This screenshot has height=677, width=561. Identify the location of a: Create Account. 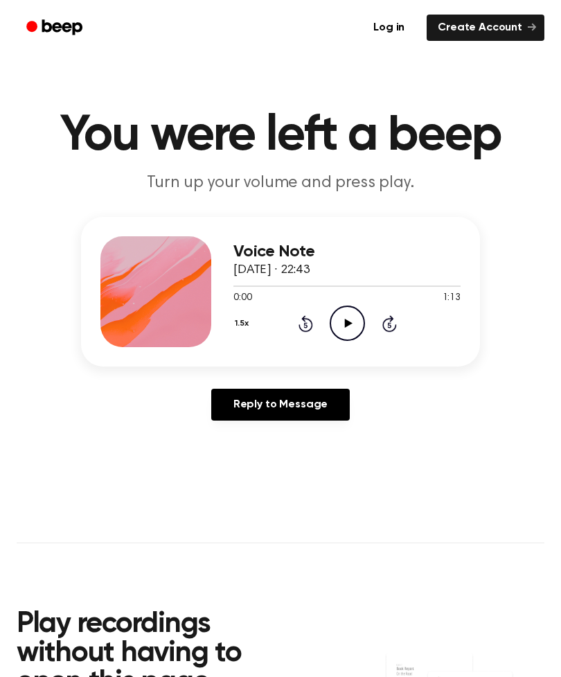
(485, 28).